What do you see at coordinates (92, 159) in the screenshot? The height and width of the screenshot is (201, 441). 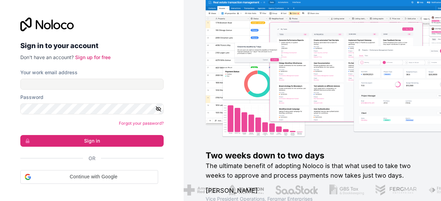 I see `span: Or` at bounding box center [92, 159].